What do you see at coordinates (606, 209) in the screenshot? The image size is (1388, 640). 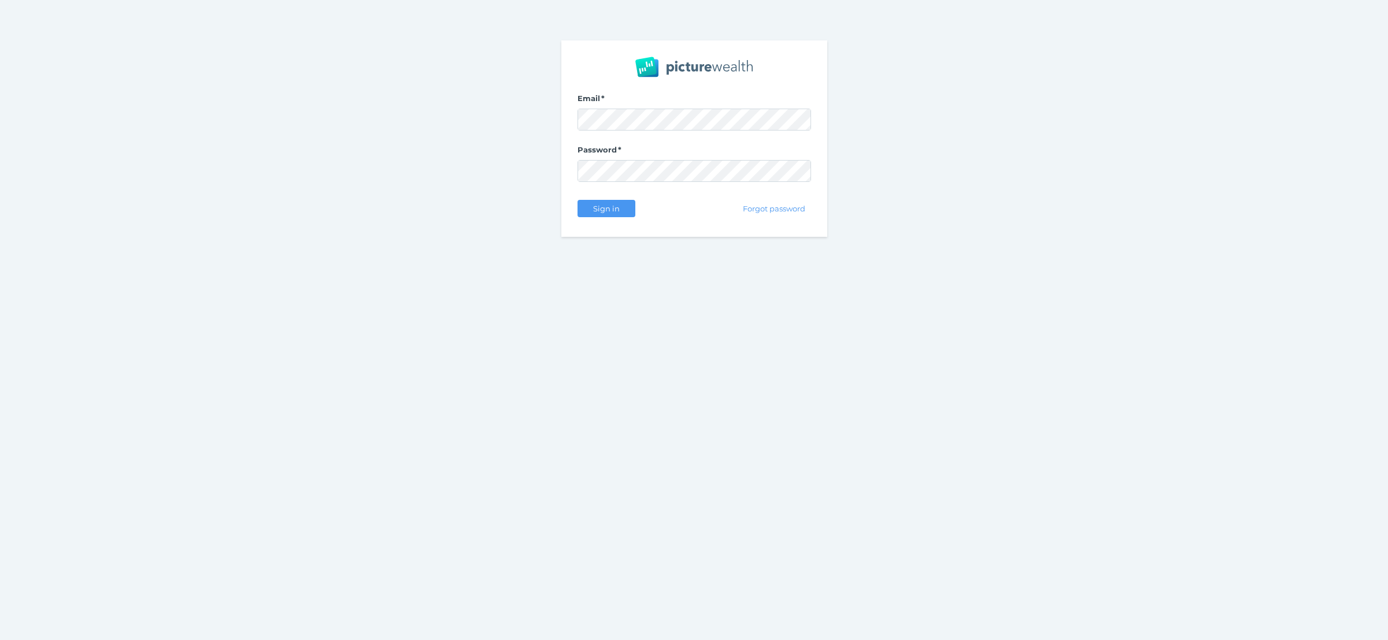 I see `button: Sign in` at bounding box center [606, 209].